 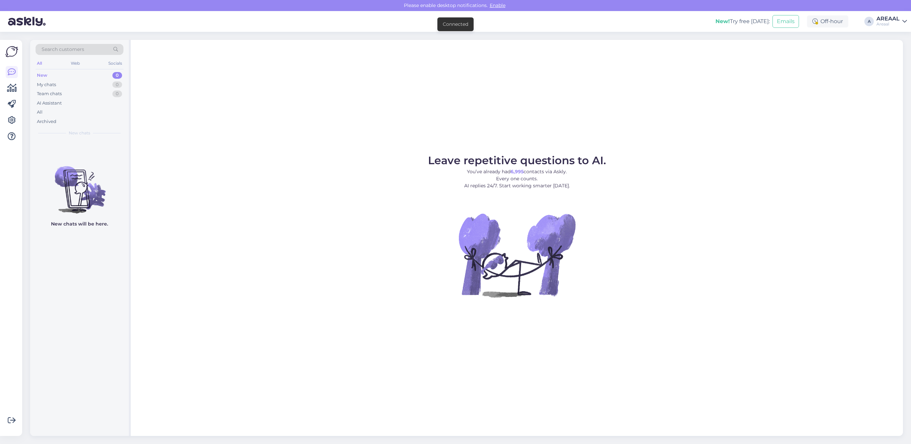 I want to click on div: Archived, so click(x=47, y=122).